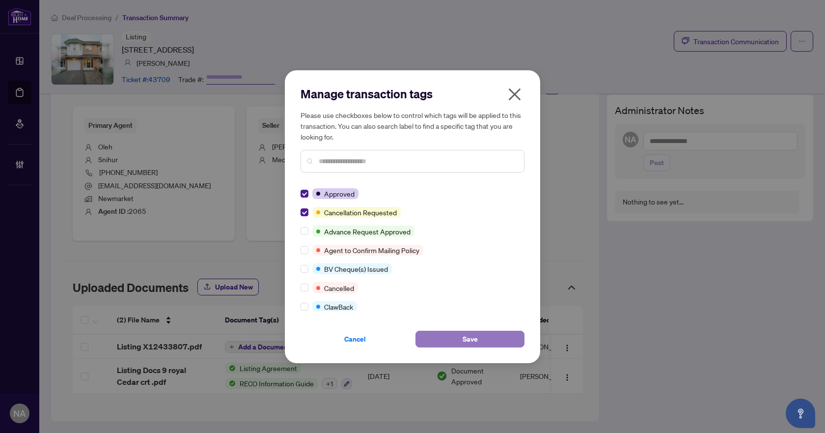 This screenshot has width=825, height=433. I want to click on span: BV Cheque(s) Issued, so click(356, 269).